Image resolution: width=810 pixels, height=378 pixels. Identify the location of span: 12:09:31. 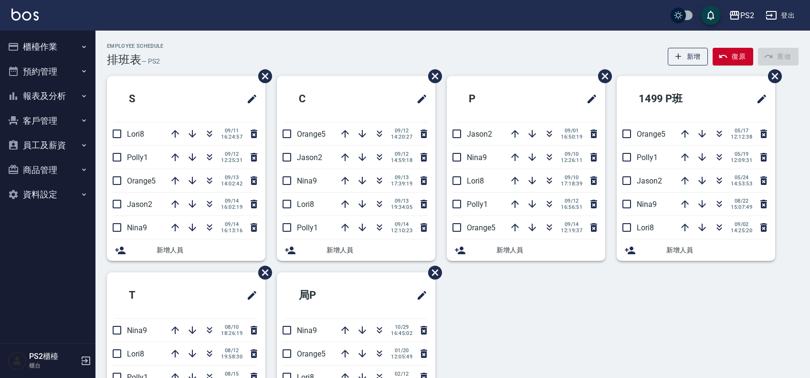
(741, 160).